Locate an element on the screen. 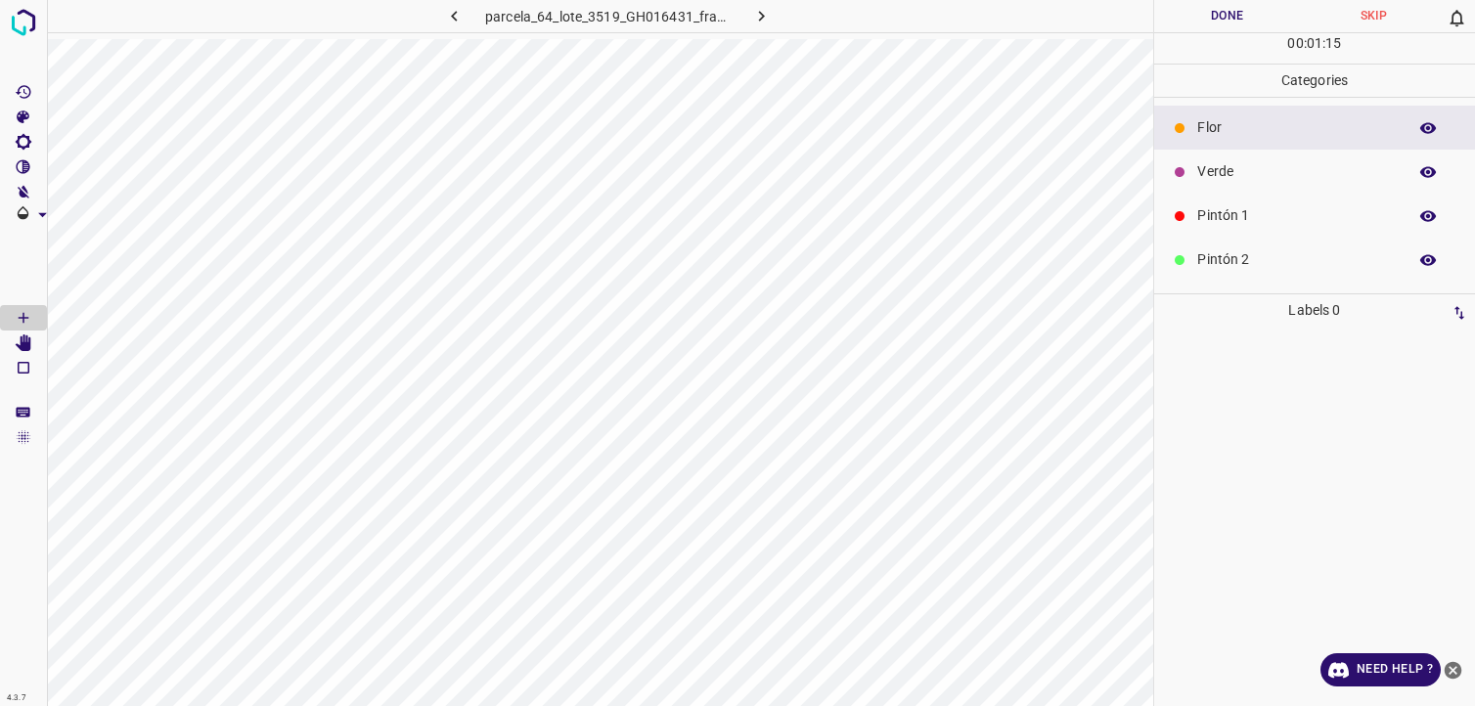 This screenshot has height=706, width=1475. div: Flor is located at coordinates (1315, 127).